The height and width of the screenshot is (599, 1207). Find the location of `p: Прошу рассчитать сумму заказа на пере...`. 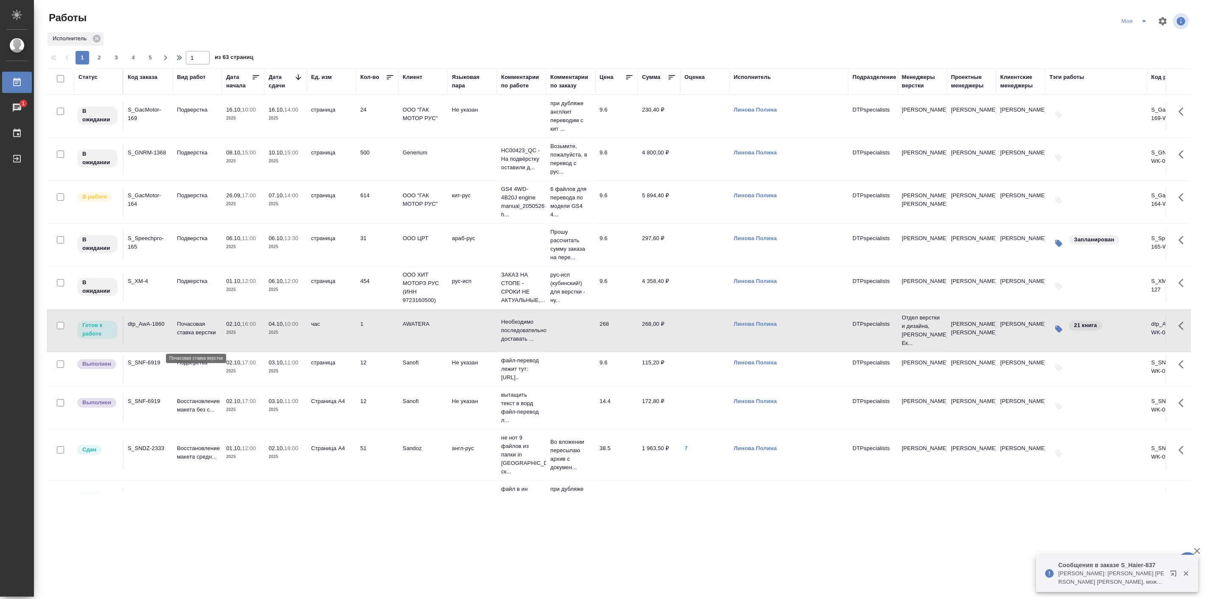

p: Прошу рассчитать сумму заказа на пере... is located at coordinates (571, 245).